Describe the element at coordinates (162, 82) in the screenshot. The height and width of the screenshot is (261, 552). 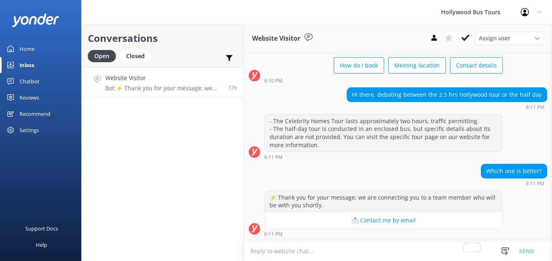
I see `a: Website VisitorBot:⚡ Thank you for your message; we are connecting you to a team member who will ...` at that location.